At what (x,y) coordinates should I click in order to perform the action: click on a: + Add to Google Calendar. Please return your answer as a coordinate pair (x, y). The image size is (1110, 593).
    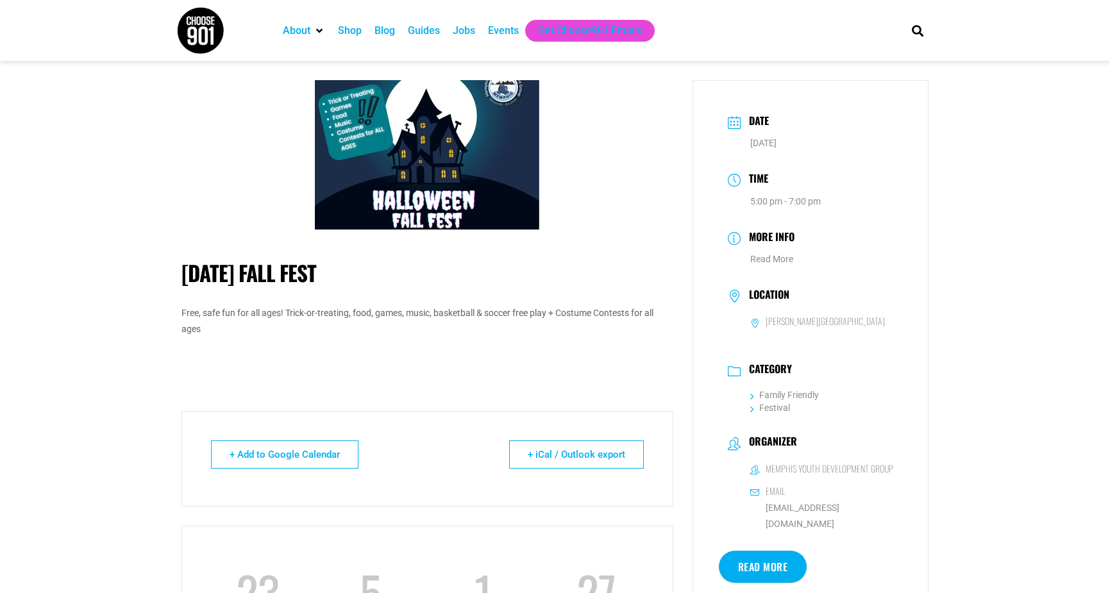
    Looking at the image, I should click on (285, 454).